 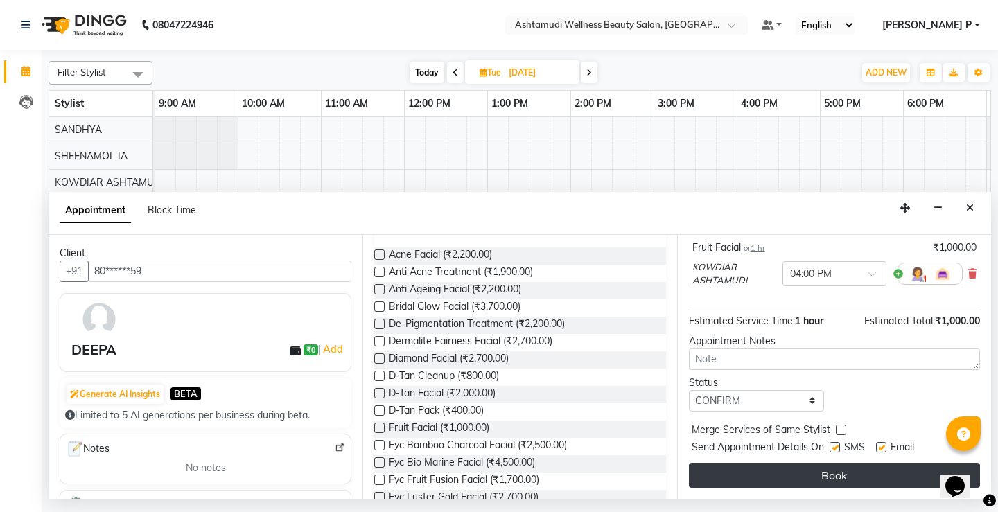 I want to click on span: D-Tan Pack (₹400.00), so click(x=436, y=412).